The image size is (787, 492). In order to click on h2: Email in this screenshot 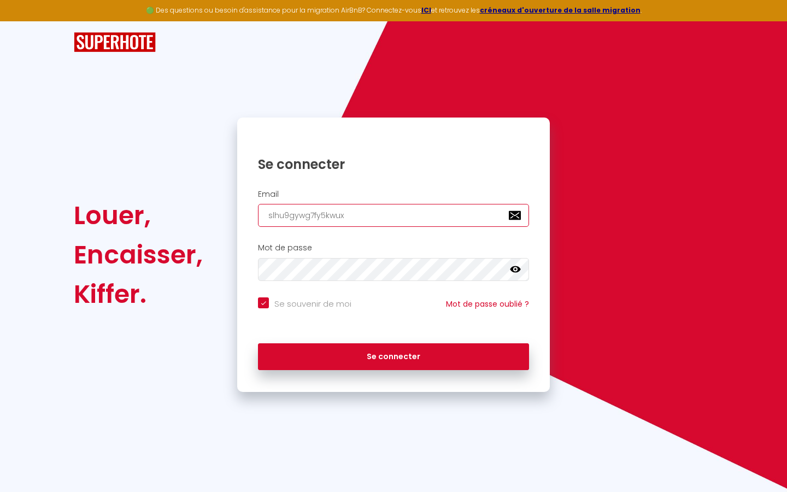, I will do `click(393, 194)`.